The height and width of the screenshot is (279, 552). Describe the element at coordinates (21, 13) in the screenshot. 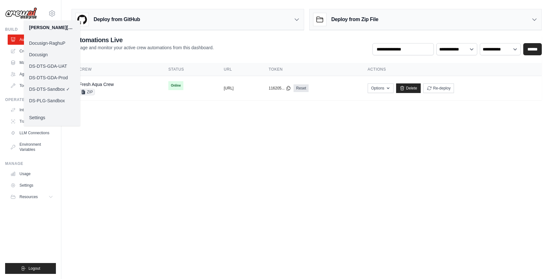

I see `img: Logo` at that location.